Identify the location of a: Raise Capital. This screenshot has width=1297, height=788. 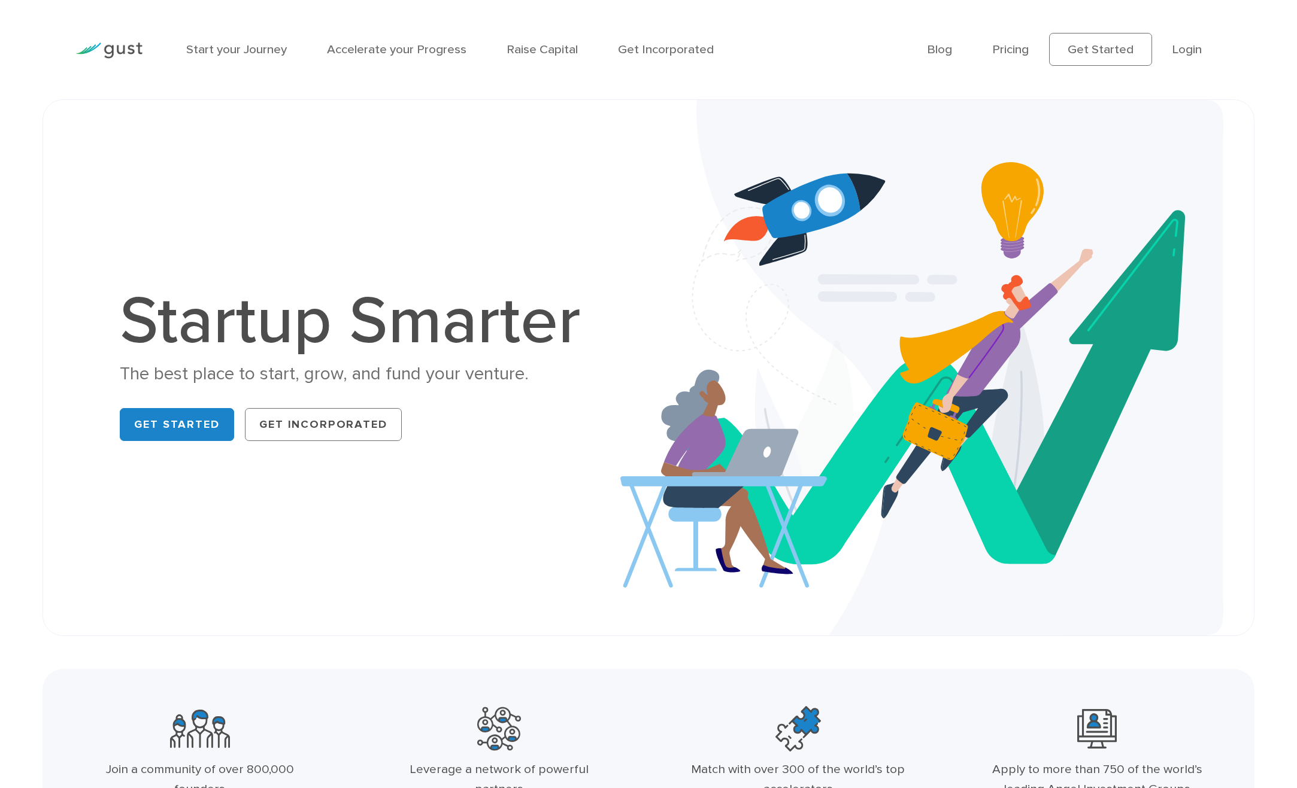
(542, 49).